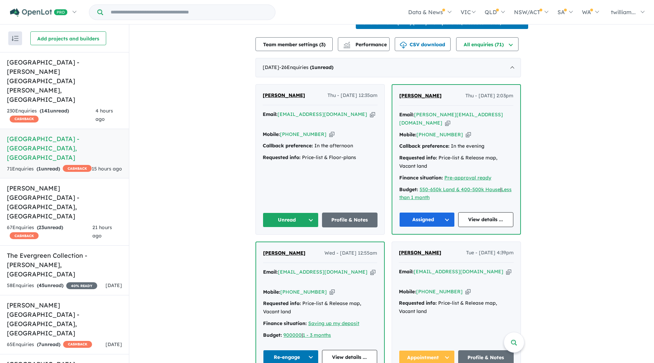  What do you see at coordinates (456, 146) in the screenshot?
I see `div: In the evening` at bounding box center [456, 146].